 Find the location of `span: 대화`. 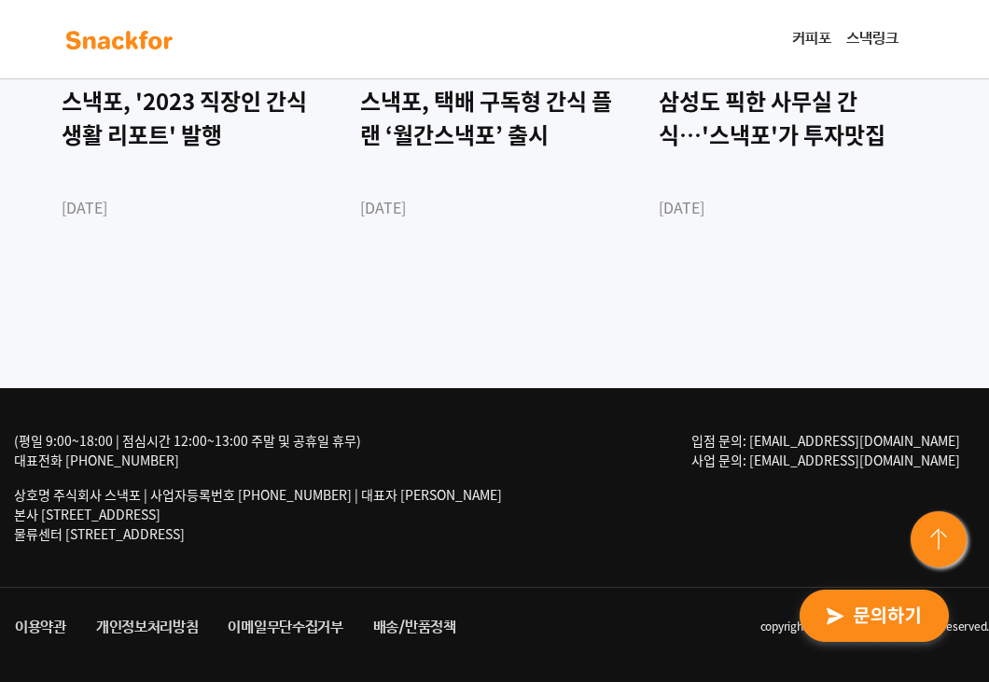

span: 대화 is located at coordinates (182, 564).